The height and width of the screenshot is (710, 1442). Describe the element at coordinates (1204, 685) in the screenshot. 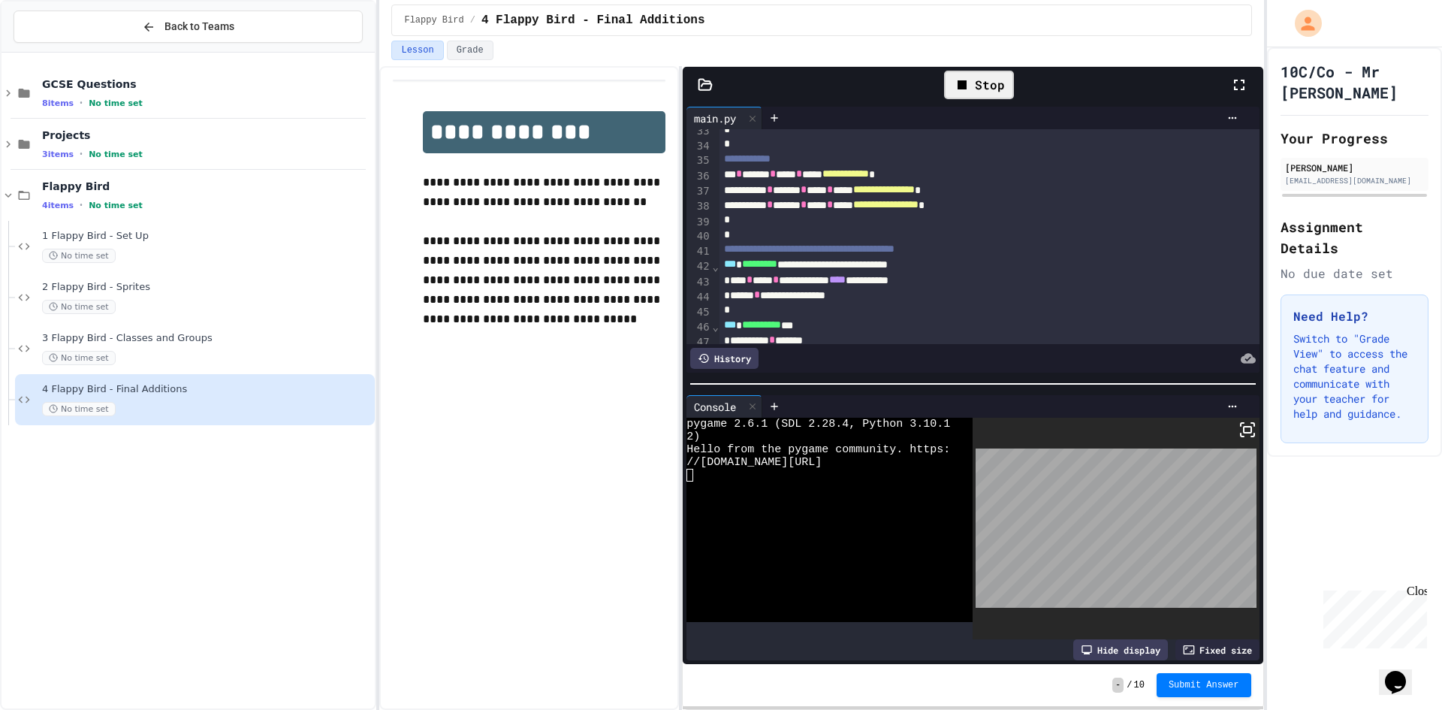

I see `button: Submit Answer` at that location.